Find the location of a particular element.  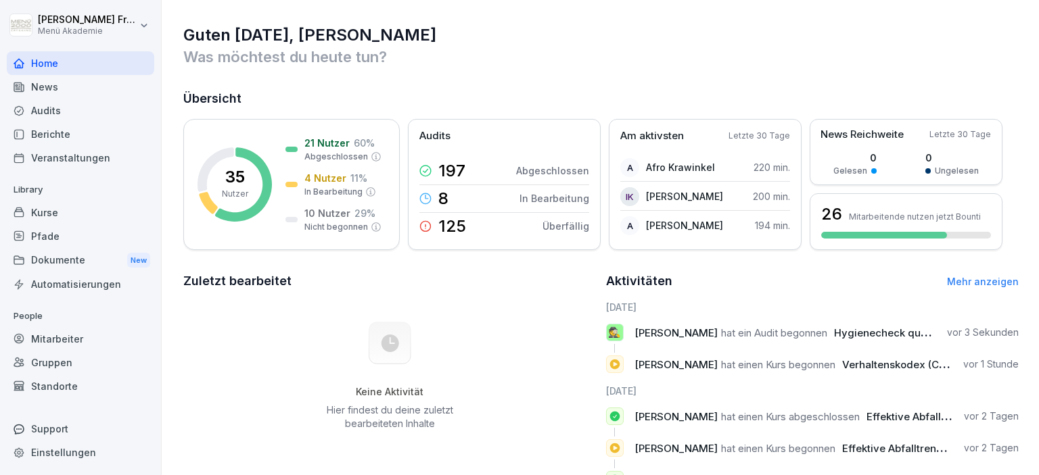

p: vor 1 Stunde is located at coordinates (991, 364).